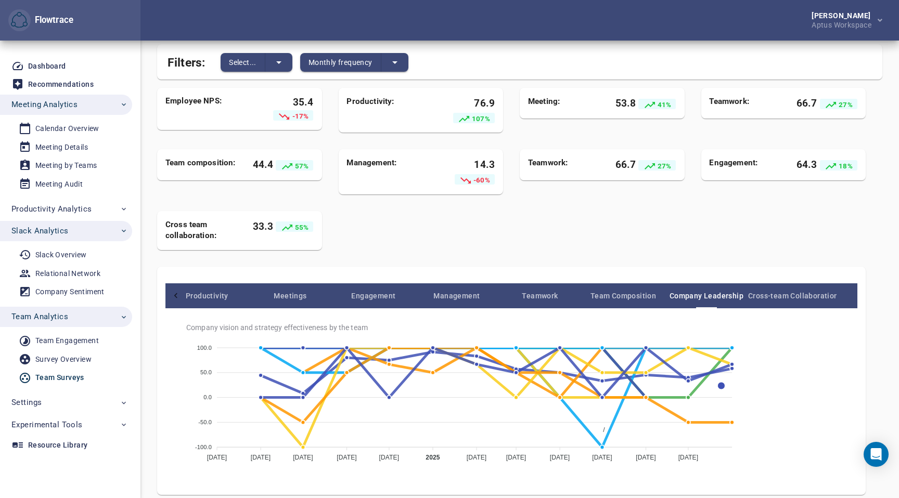 This screenshot has width=899, height=498. I want to click on div: Team composition:, so click(209, 164).